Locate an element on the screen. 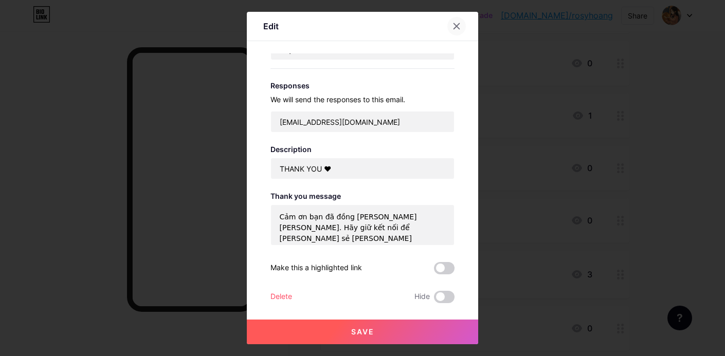  span: Save is located at coordinates (362, 331).